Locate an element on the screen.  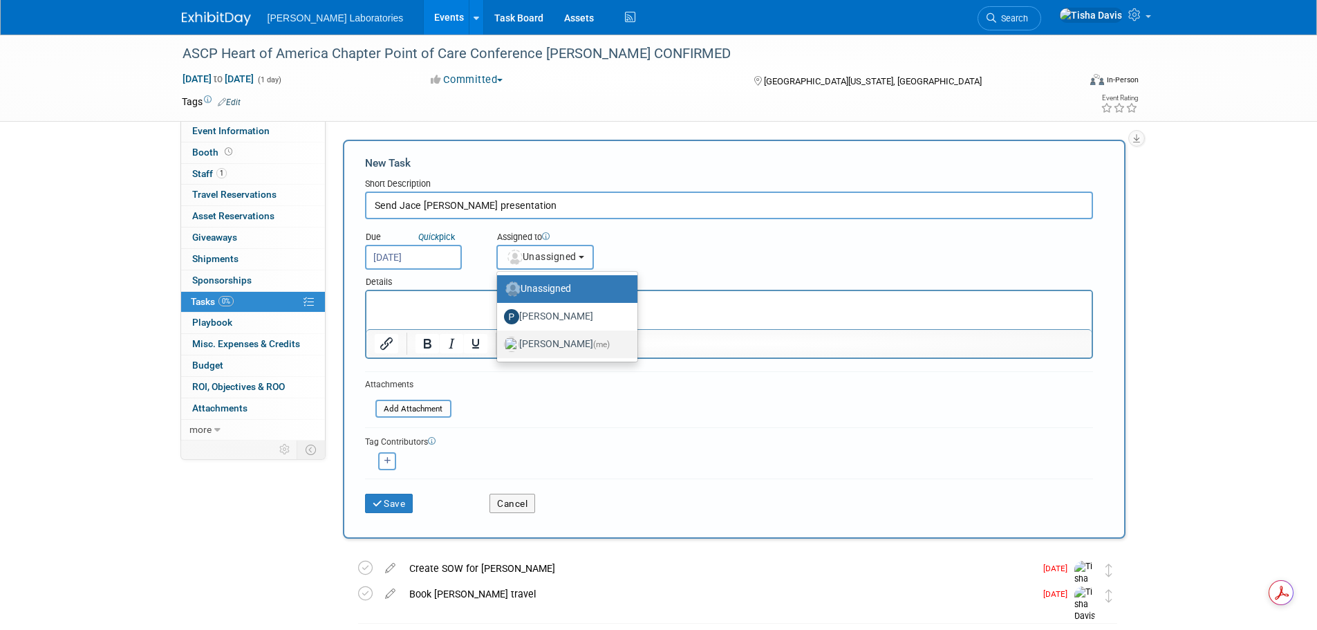
span: ROI, Objectives & ROO is located at coordinates (238, 386).